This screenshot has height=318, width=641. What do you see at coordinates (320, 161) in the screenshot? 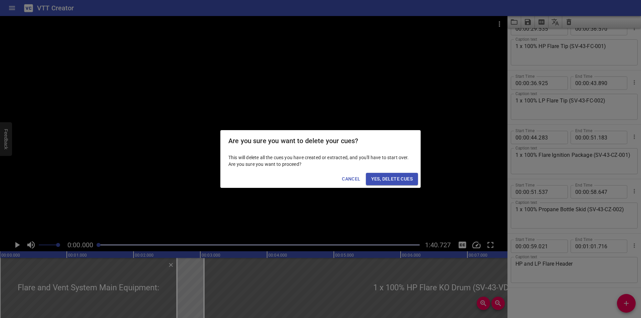
I see `div: This will delete all the cues you have created or extracted, and you'll have to start over. Are y...` at bounding box center [320, 161].